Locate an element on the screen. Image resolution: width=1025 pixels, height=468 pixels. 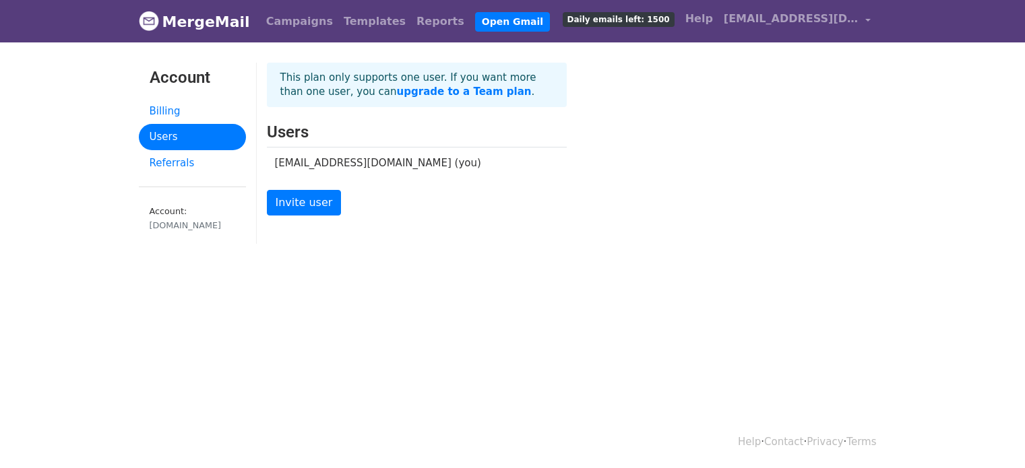
a: Terms is located at coordinates (861, 442).